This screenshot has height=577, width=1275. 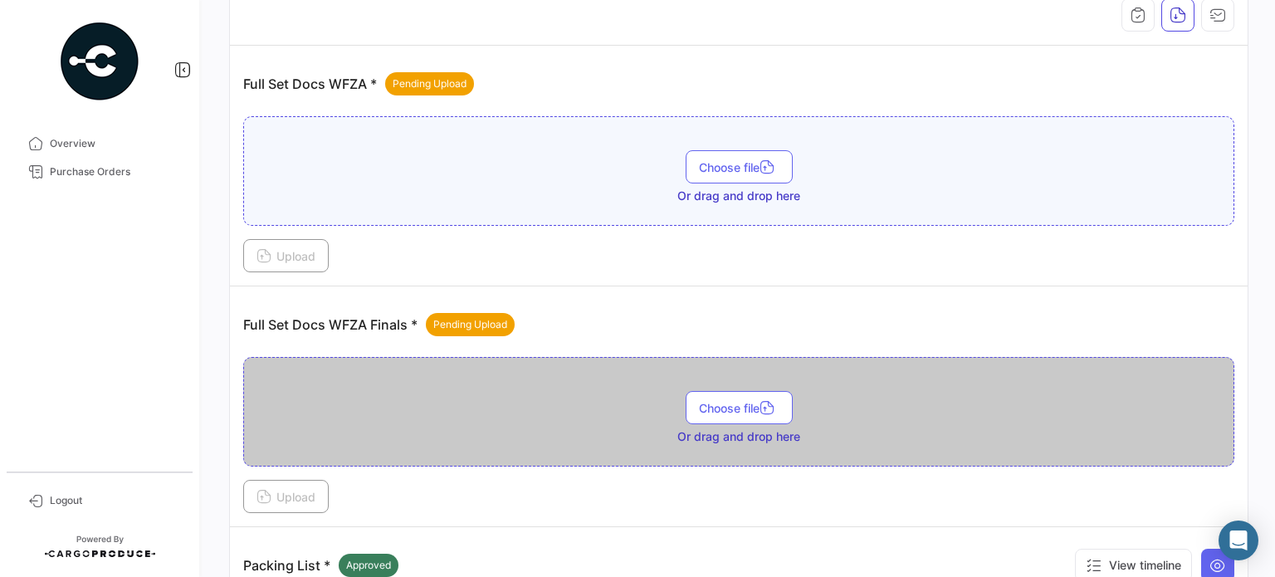 What do you see at coordinates (1238, 540) in the screenshot?
I see `div: Abrir Intercom Messenger` at bounding box center [1238, 540].